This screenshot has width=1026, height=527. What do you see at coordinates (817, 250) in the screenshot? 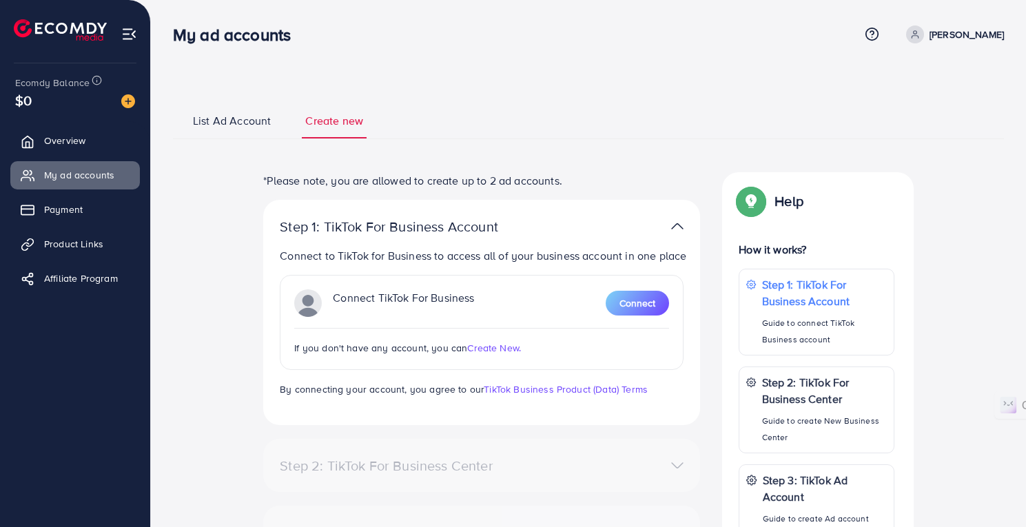
I see `p: How it works?` at bounding box center [817, 250].